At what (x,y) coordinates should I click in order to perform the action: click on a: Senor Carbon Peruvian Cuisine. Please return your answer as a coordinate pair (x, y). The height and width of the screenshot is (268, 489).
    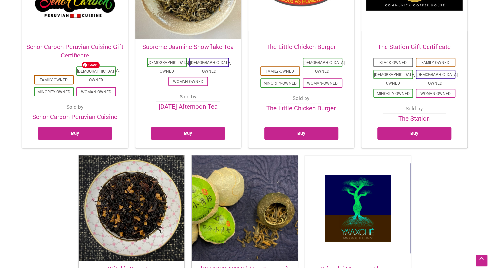
    Looking at the image, I should click on (75, 117).